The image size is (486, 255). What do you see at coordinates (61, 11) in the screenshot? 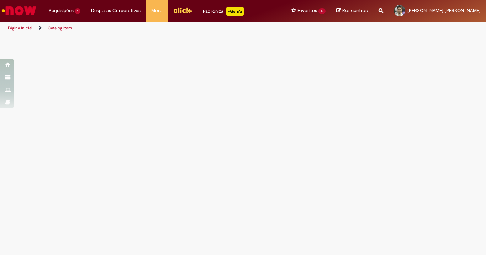
I see `span: Requisições` at bounding box center [61, 11].